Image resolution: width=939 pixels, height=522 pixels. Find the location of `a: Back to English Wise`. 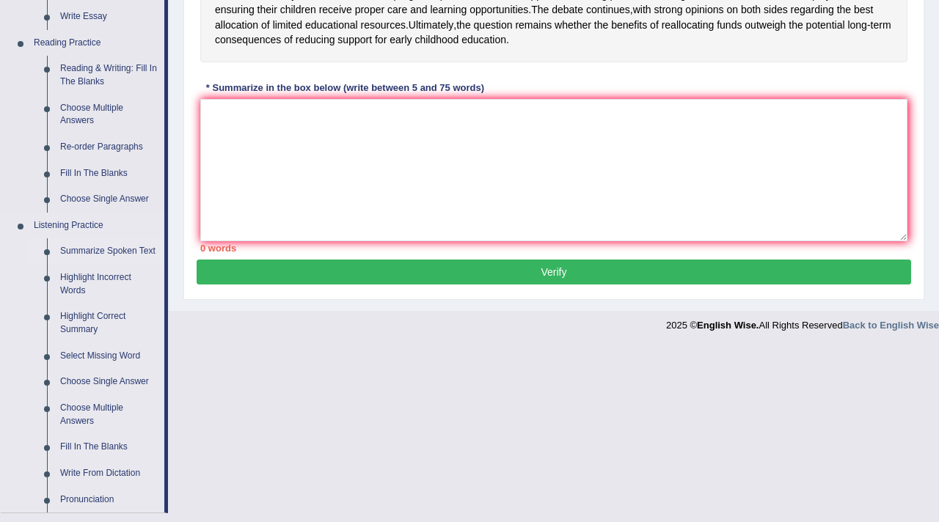

a: Back to English Wise is located at coordinates (890, 325).